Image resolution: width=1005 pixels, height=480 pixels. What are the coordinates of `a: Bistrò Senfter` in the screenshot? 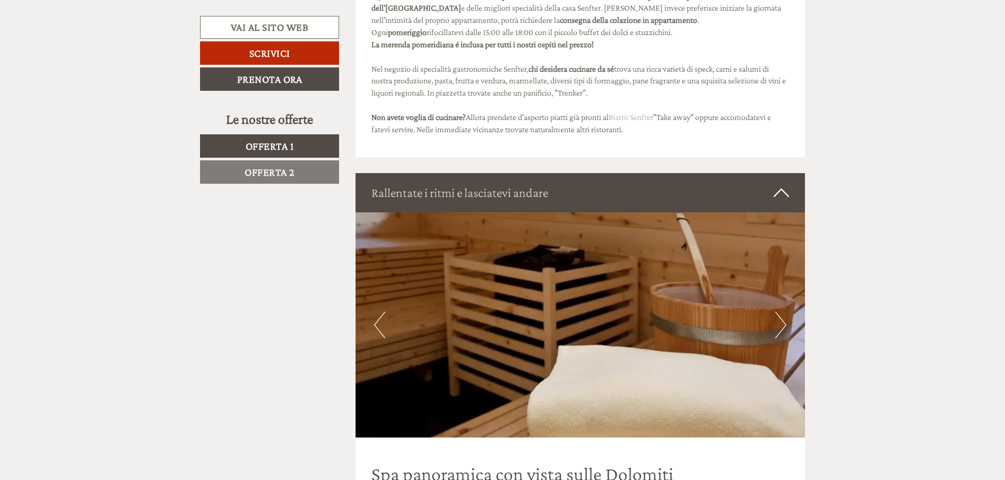 It's located at (631, 117).